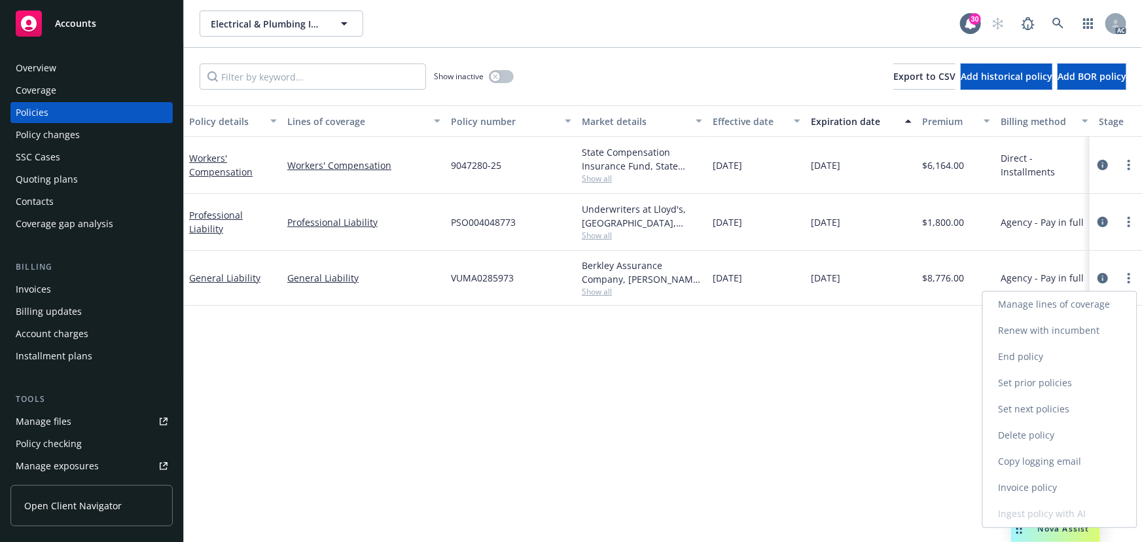 The image size is (1142, 542). What do you see at coordinates (92, 334) in the screenshot?
I see `a: Account charges` at bounding box center [92, 334].